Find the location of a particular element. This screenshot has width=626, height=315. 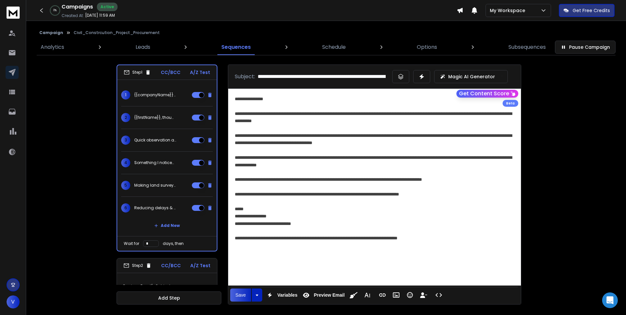

p: <Previous Email's Subject> is located at coordinates (167, 286).